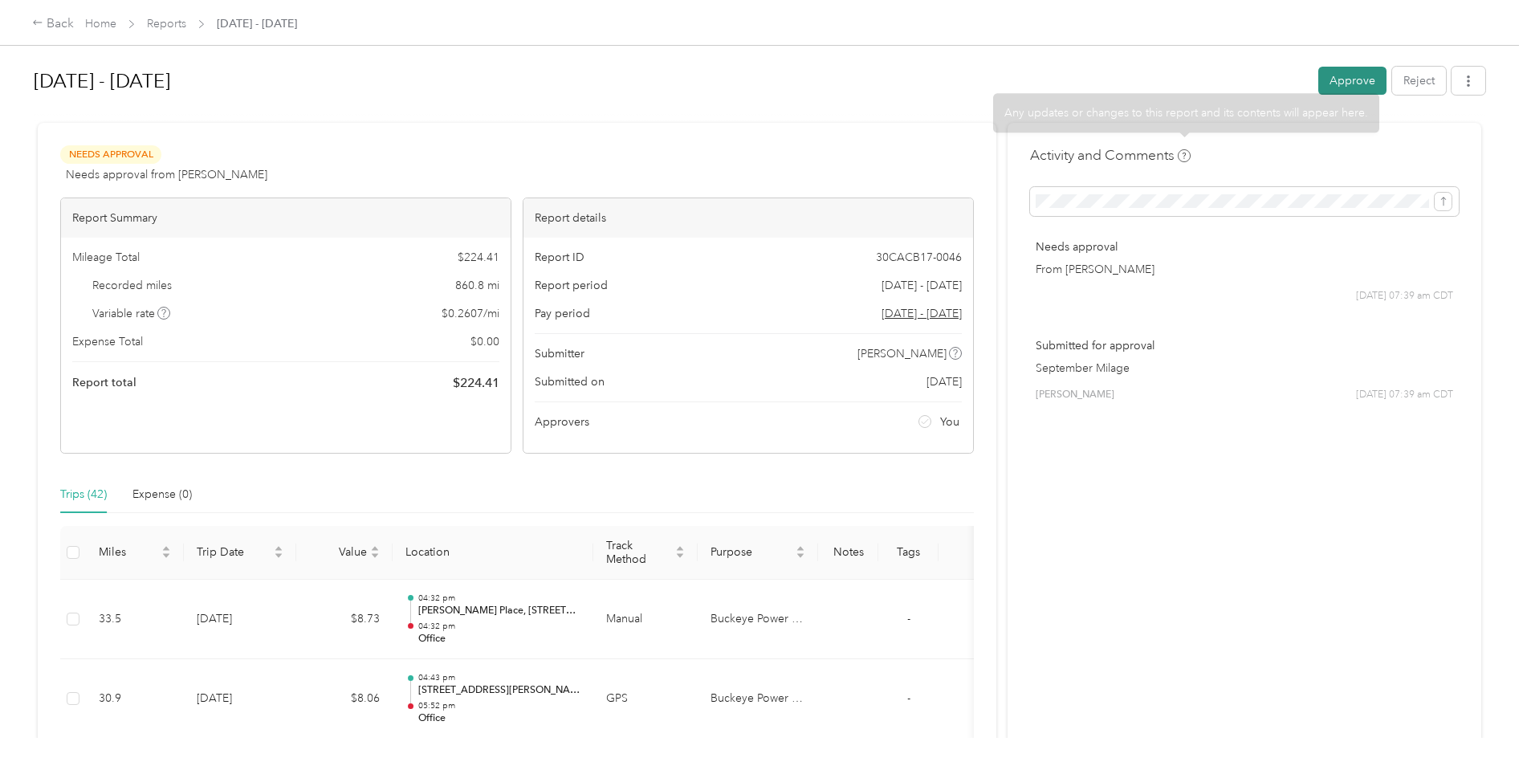 This screenshot has height=766, width=1527. I want to click on div: Expense (0), so click(162, 494).